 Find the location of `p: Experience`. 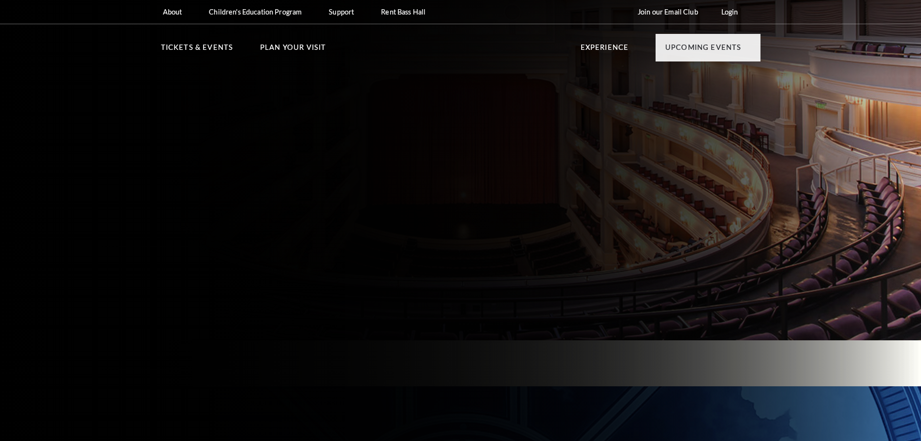

p: Experience is located at coordinates (605, 50).